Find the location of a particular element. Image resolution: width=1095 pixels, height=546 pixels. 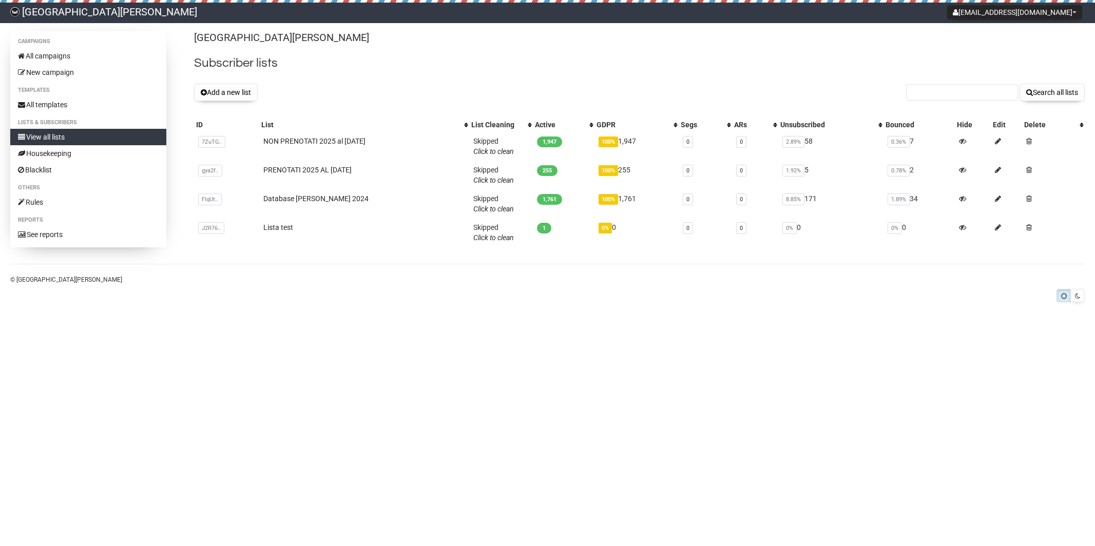

a: All templates is located at coordinates (88, 105).